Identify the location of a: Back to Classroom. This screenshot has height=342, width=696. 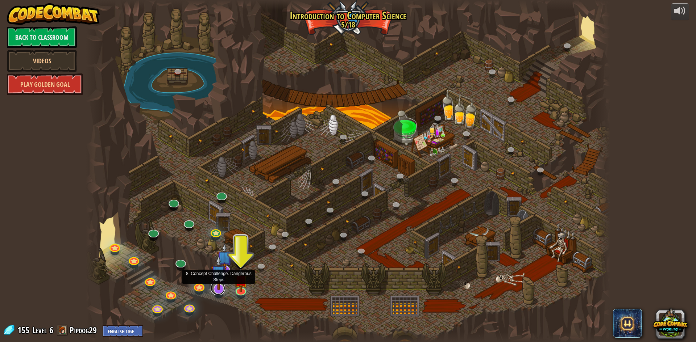
(42, 37).